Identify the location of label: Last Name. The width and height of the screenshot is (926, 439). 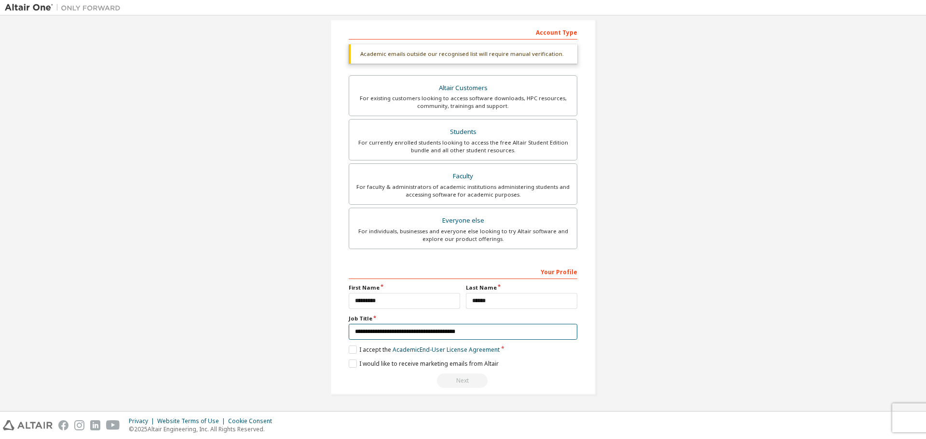
(522, 288).